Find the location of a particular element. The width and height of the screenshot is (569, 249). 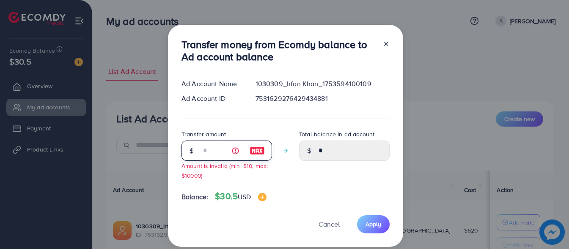

span: USD is located at coordinates (244, 197).